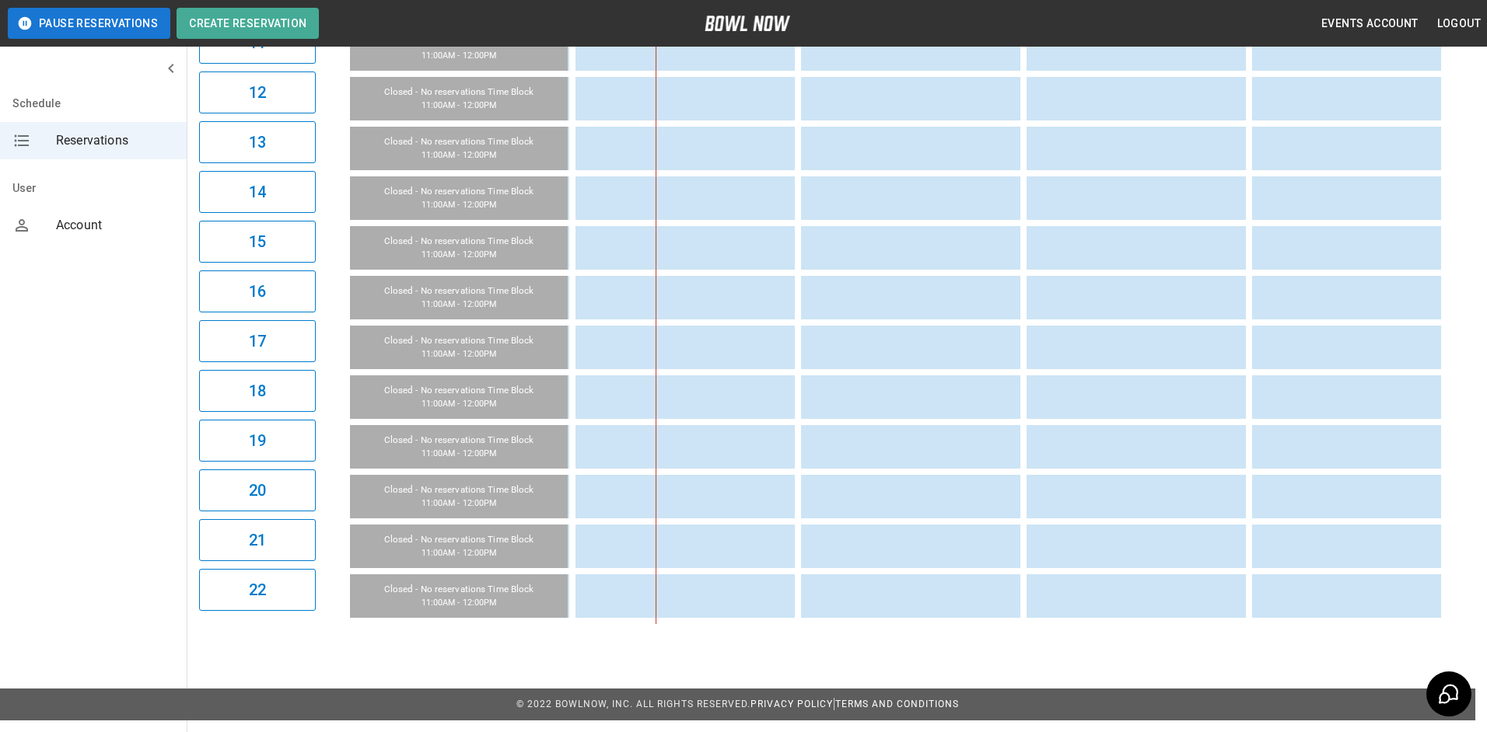  What do you see at coordinates (1459, 23) in the screenshot?
I see `button: Logout` at bounding box center [1459, 23].